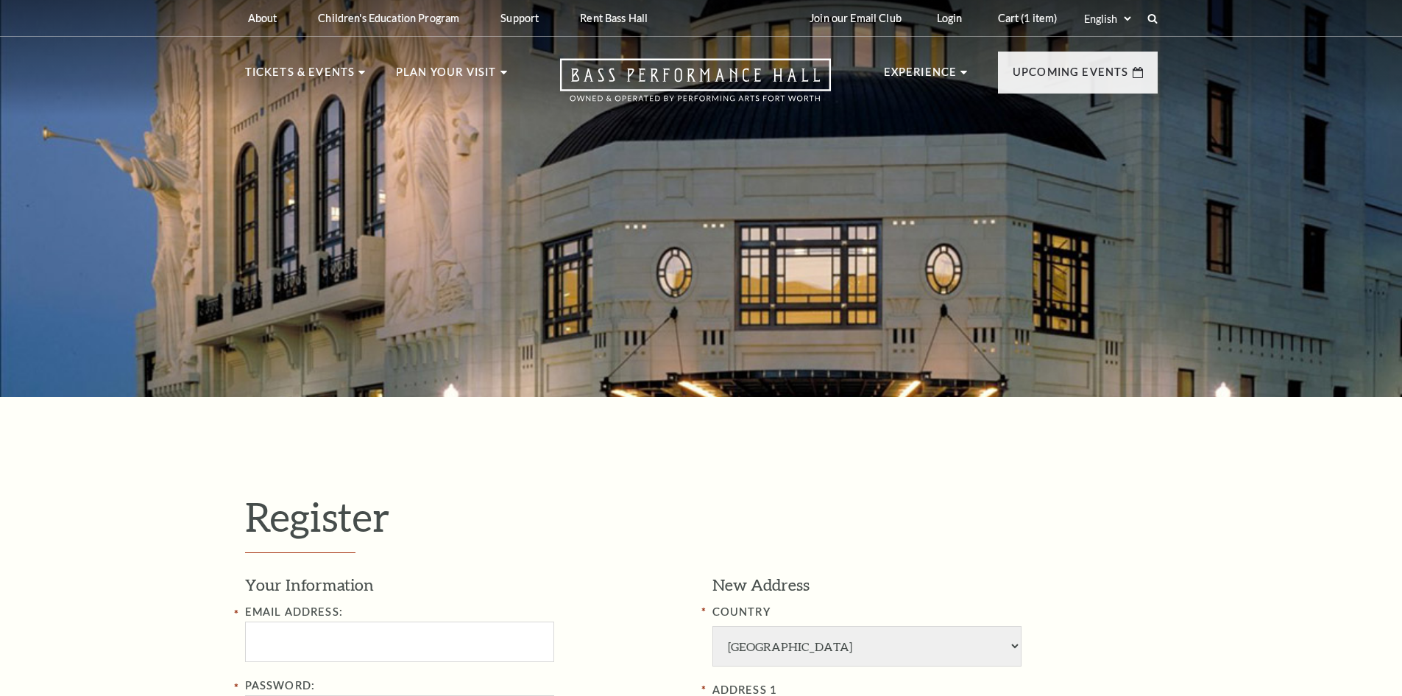 The height and width of the screenshot is (696, 1402). What do you see at coordinates (263, 18) in the screenshot?
I see `p: About` at bounding box center [263, 18].